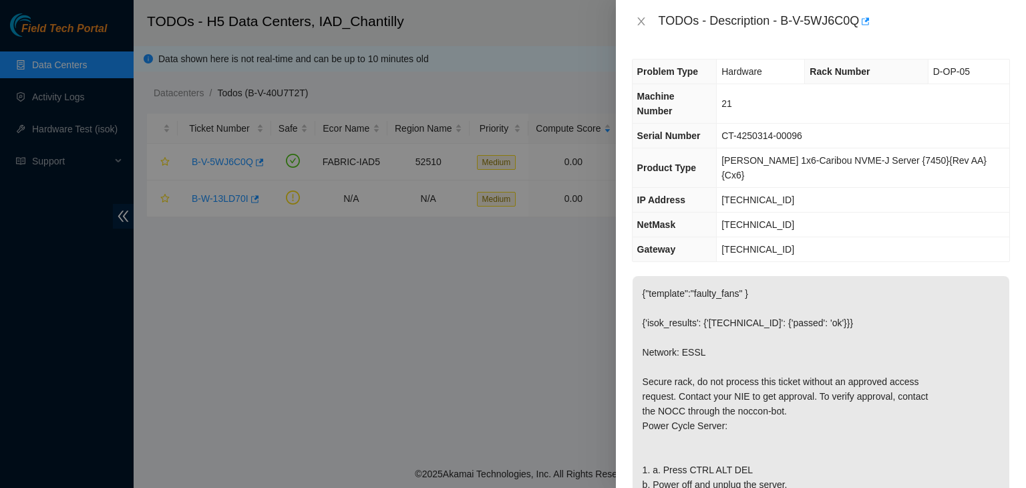 The height and width of the screenshot is (488, 1026). What do you see at coordinates (741, 71) in the screenshot?
I see `span: Hardware` at bounding box center [741, 71].